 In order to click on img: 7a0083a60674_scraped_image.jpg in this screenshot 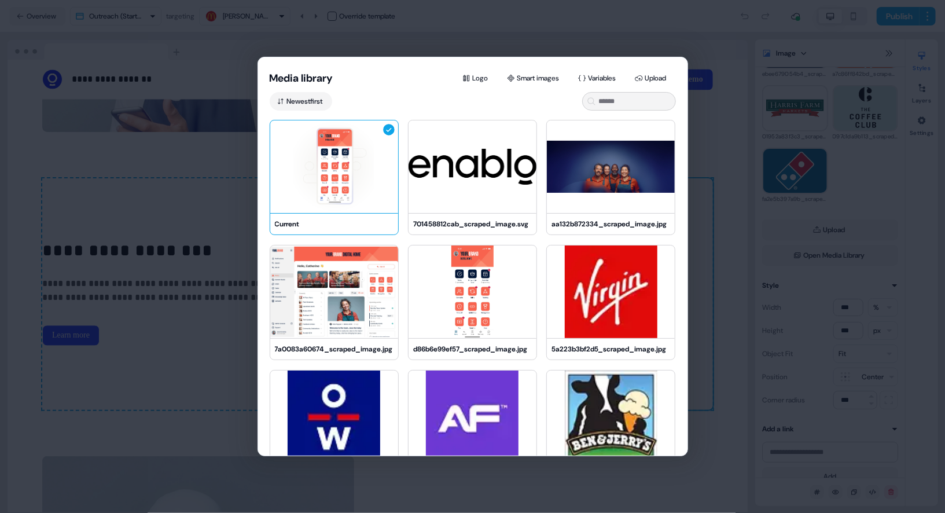, I will do `click(334, 292)`.